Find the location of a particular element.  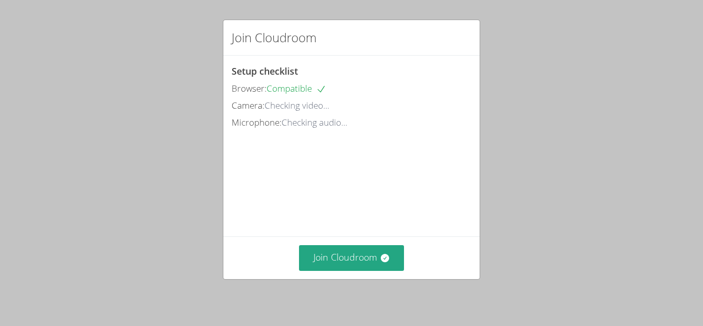

span: Camera: is located at coordinates (248, 105).